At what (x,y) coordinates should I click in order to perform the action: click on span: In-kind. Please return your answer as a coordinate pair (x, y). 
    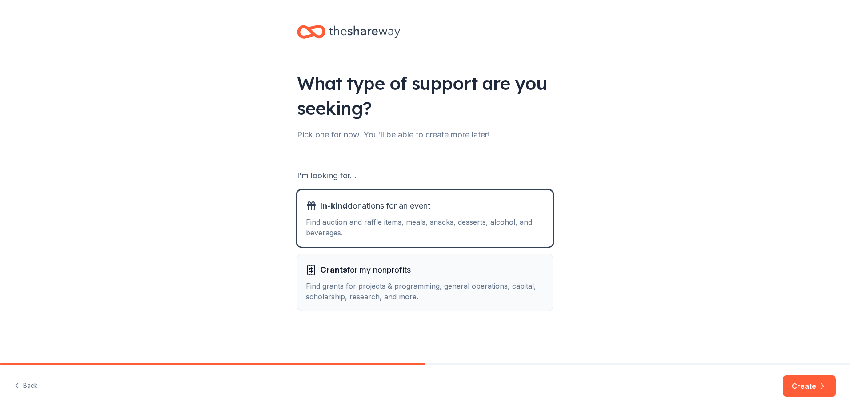
    Looking at the image, I should click on (334, 205).